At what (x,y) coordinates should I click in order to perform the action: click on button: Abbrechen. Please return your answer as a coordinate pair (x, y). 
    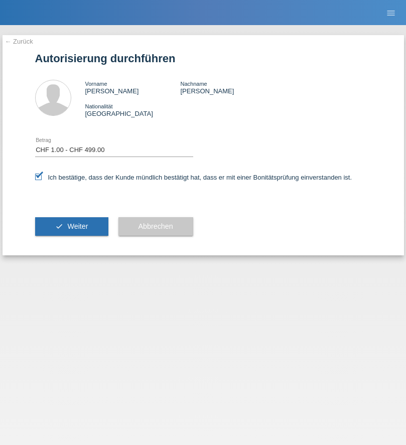
    Looking at the image, I should click on (156, 227).